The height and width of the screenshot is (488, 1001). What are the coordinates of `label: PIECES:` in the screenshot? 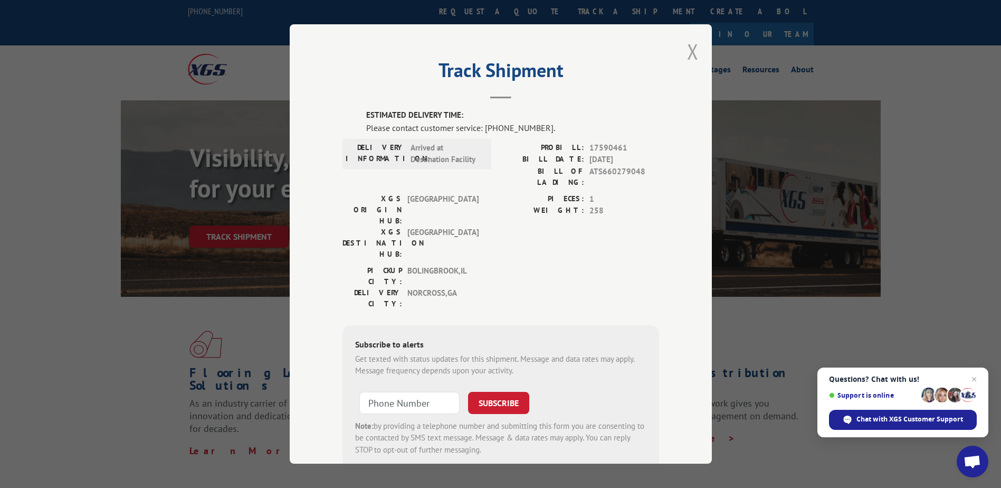 It's located at (542, 199).